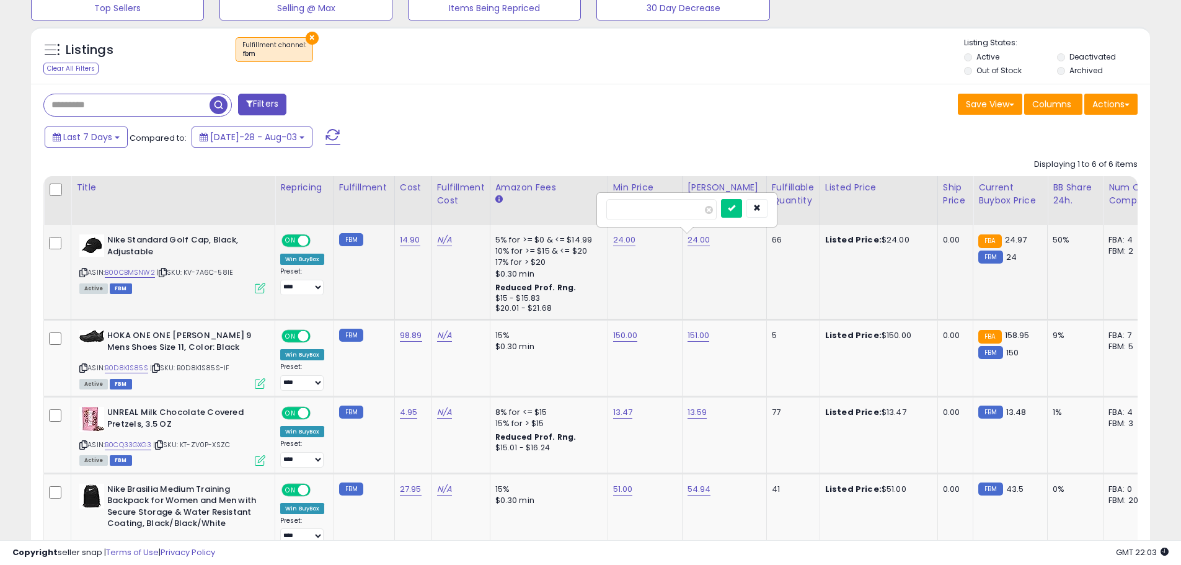 The image size is (1181, 565). I want to click on a: 98.89, so click(411, 335).